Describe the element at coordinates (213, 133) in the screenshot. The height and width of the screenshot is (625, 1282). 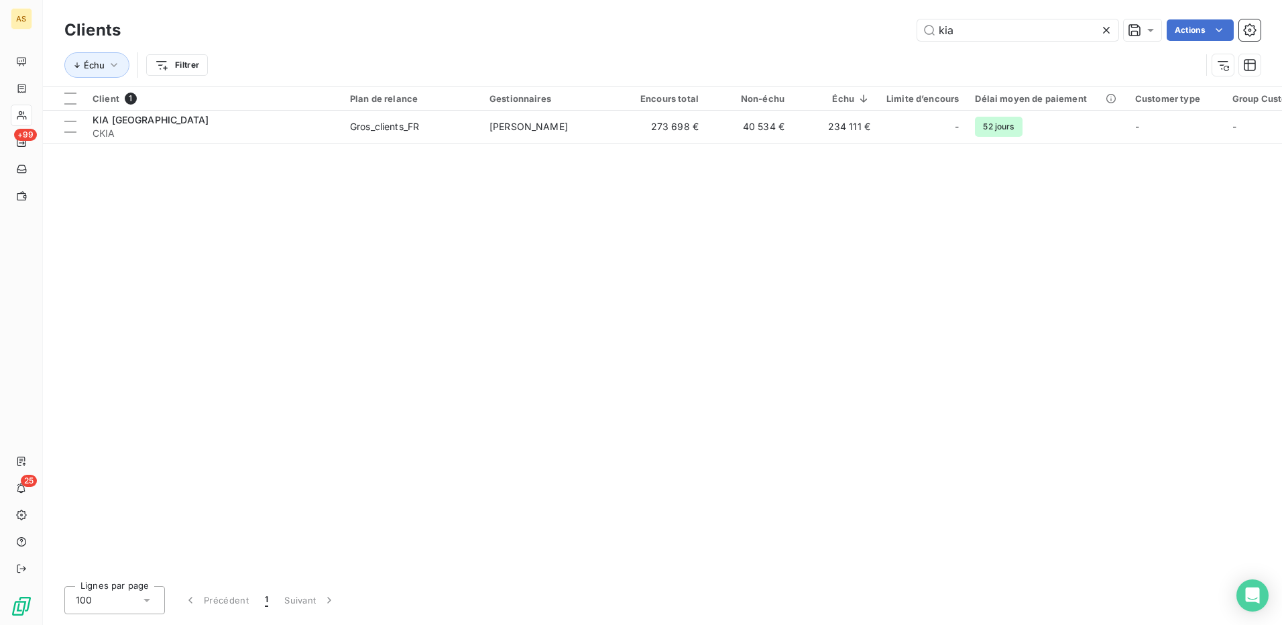
I see `span: CKIA` at that location.